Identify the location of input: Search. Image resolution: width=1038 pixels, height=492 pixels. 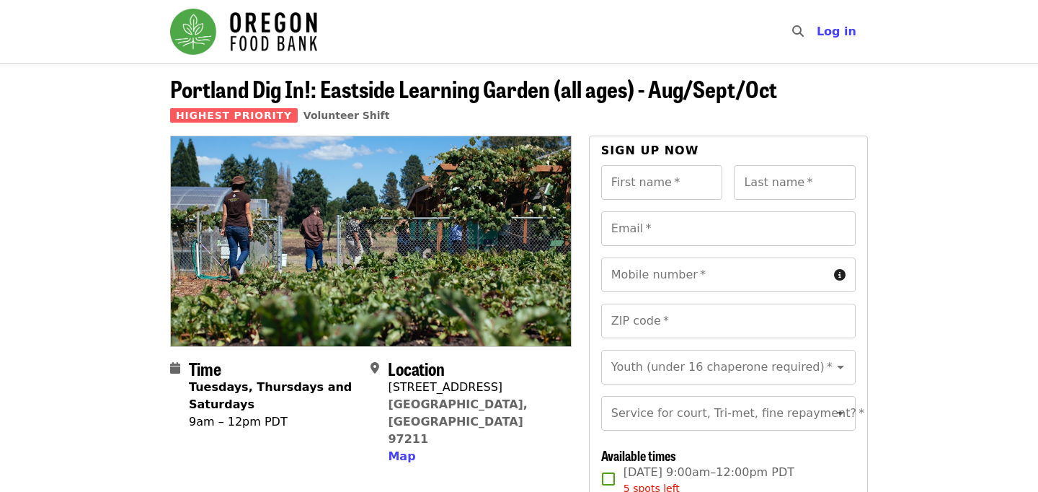
(818, 32).